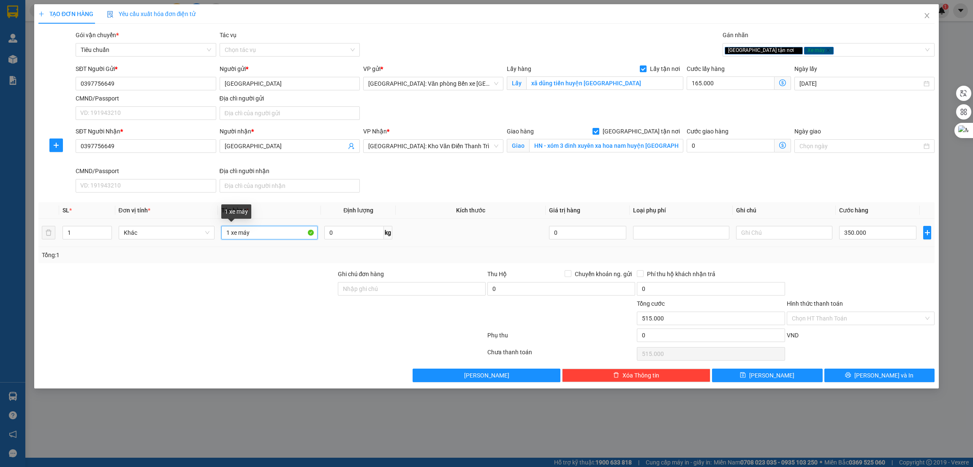 Image resolution: width=973 pixels, height=467 pixels. I want to click on label: Gán nhãn, so click(735, 35).